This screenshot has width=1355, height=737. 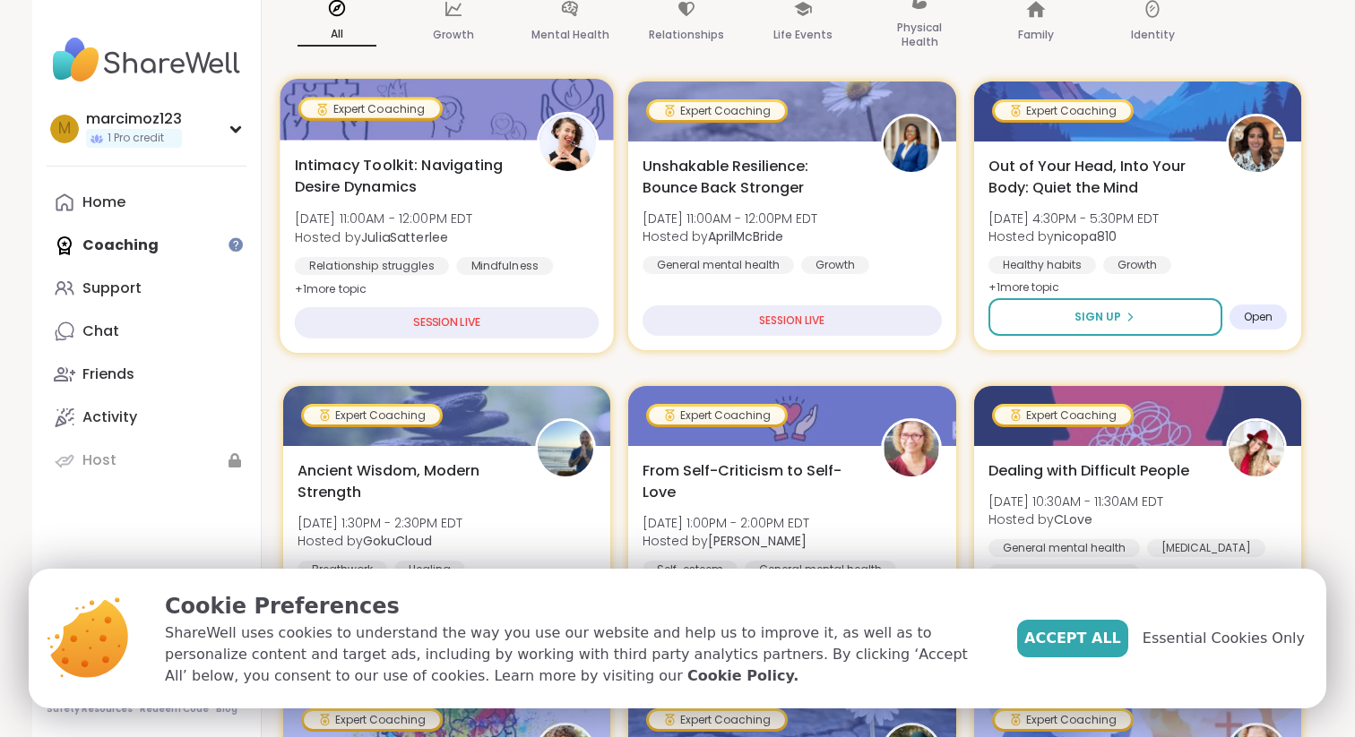 I want to click on div: Chat, so click(x=100, y=332).